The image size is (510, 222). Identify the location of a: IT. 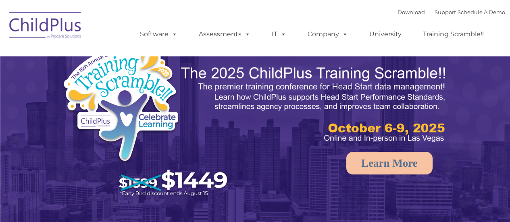
(279, 34).